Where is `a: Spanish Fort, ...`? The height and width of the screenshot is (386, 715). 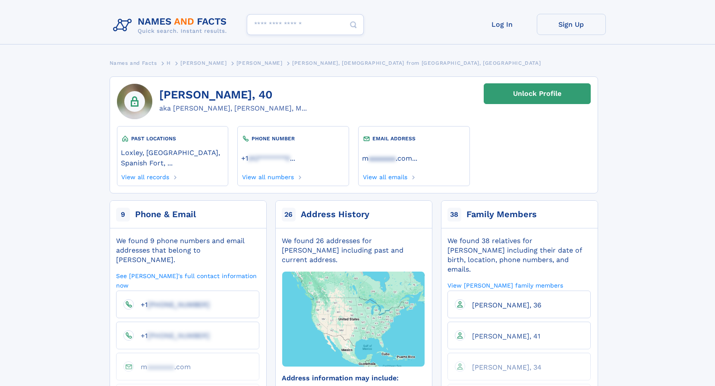
a: Spanish Fort, ... is located at coordinates (147, 162).